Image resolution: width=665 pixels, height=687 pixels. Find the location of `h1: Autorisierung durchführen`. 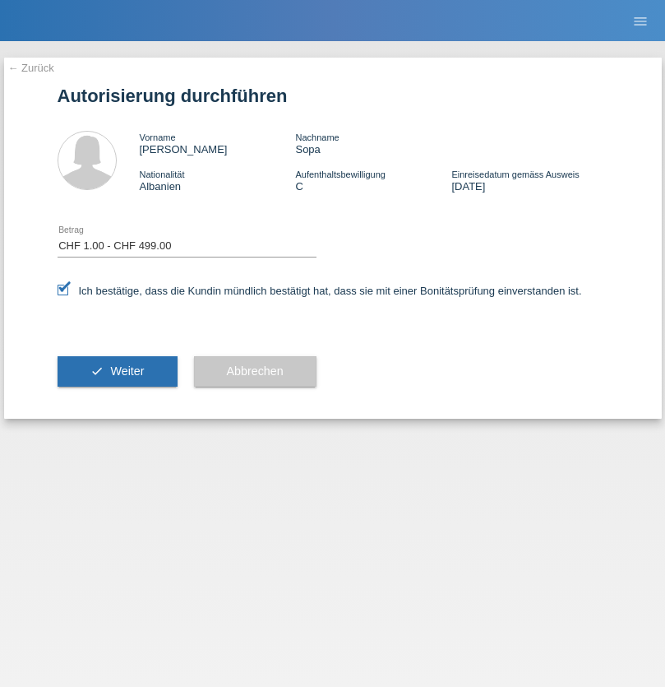

h1: Autorisierung durchführen is located at coordinates (333, 95).